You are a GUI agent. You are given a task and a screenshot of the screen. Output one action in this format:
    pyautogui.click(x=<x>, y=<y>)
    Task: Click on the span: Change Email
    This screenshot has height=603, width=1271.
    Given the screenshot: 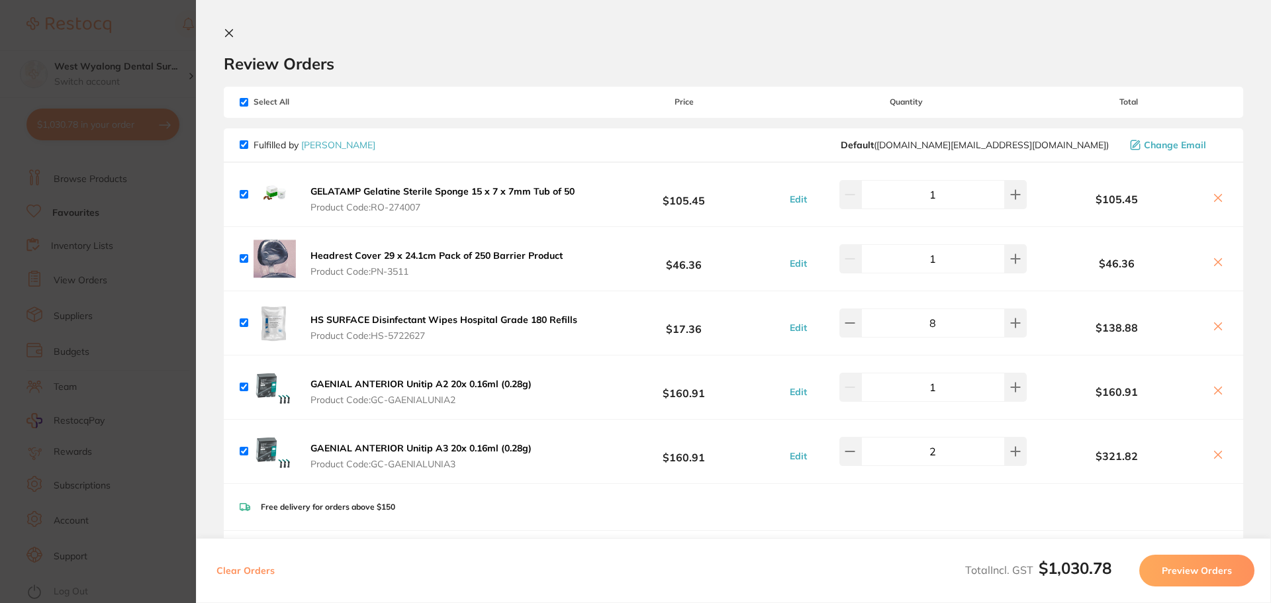 What is the action you would take?
    pyautogui.click(x=1175, y=145)
    